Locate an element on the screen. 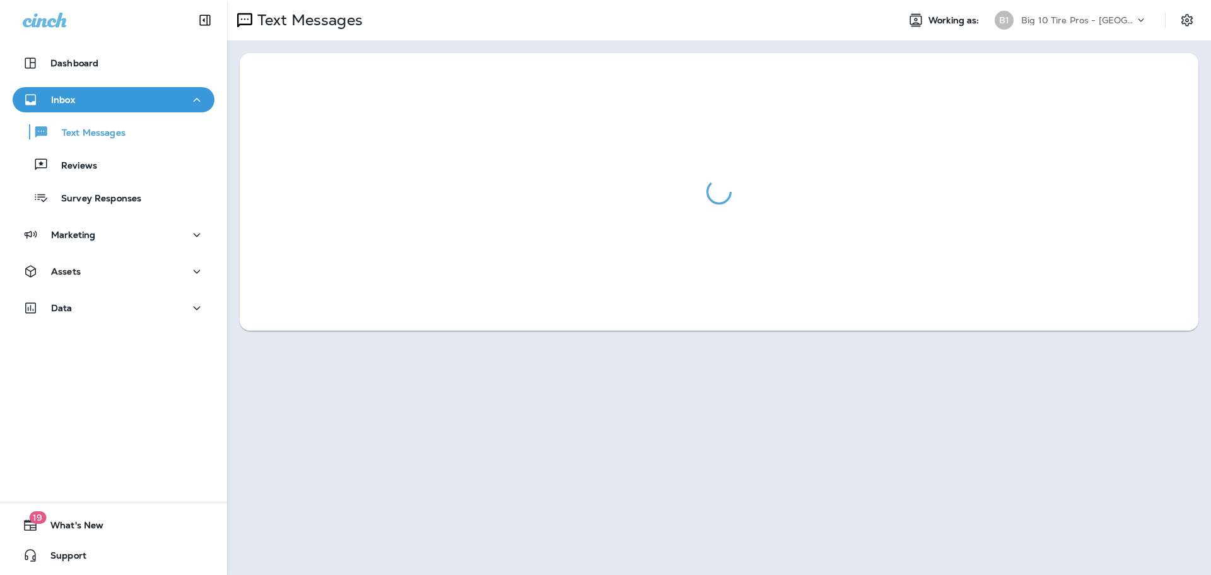  p: Reviews is located at coordinates (73, 166).